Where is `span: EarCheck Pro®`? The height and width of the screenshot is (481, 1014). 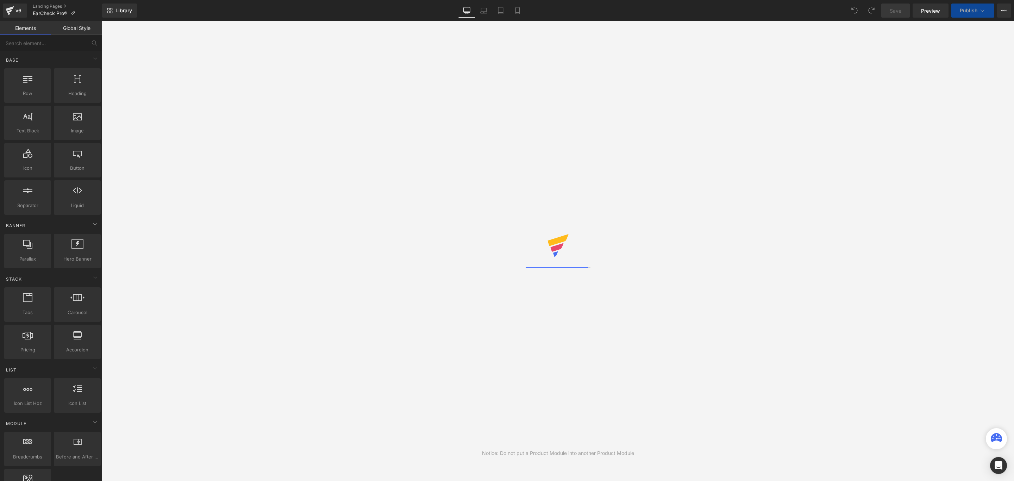 span: EarCheck Pro® is located at coordinates (50, 13).